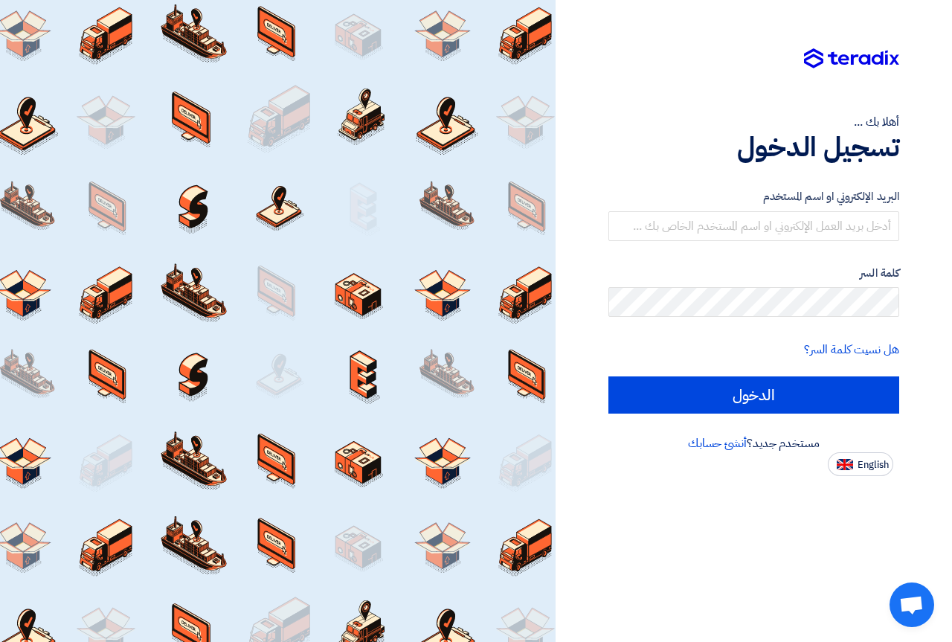  Describe the element at coordinates (912, 605) in the screenshot. I see `div: Open chat` at that location.